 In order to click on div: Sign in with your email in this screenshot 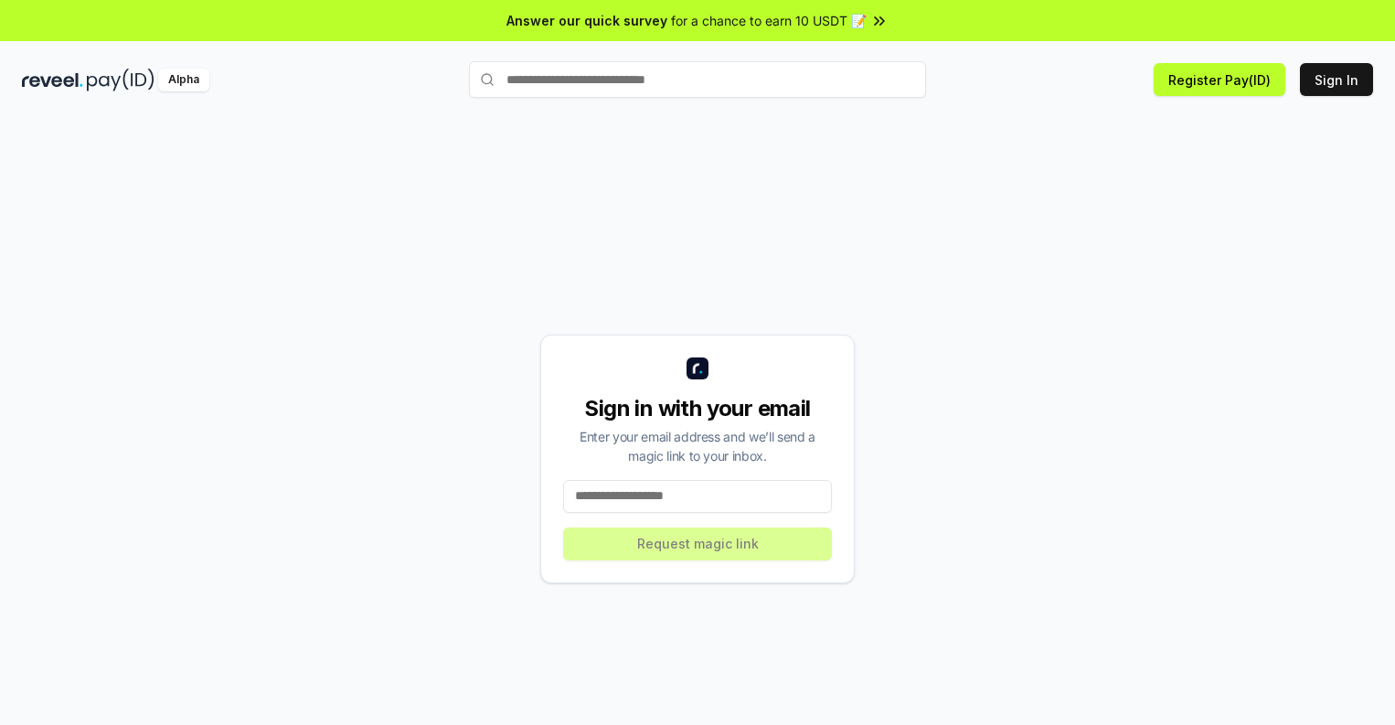, I will do `click(697, 409)`.